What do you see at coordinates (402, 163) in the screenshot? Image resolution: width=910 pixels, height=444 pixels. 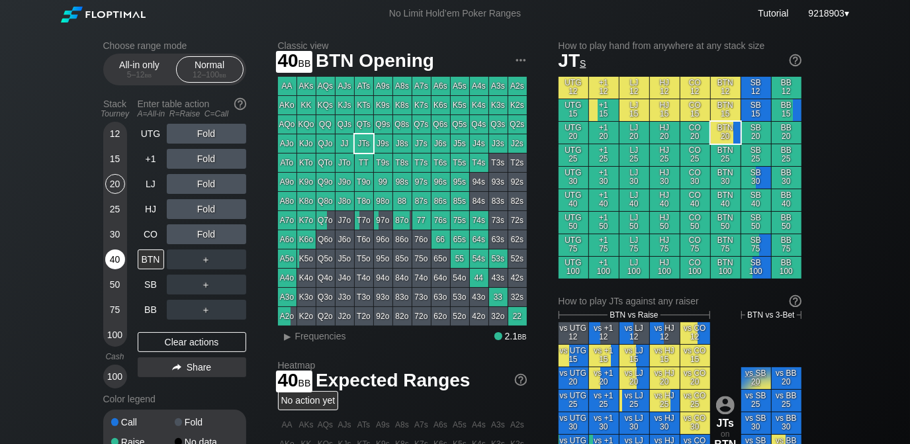 I see `div: T8s` at bounding box center [402, 163].